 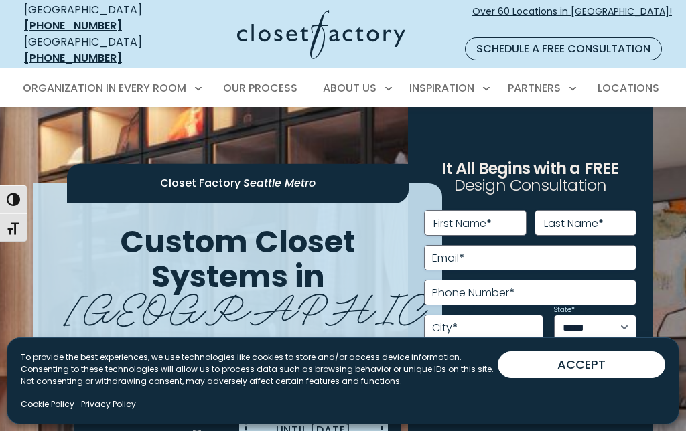 I want to click on button: ACCEPT, so click(x=581, y=365).